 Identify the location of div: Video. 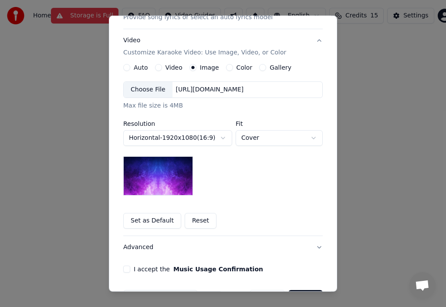
(205, 47).